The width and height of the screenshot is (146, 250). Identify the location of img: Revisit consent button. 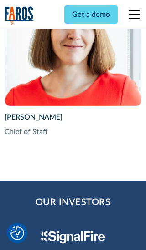
(17, 233).